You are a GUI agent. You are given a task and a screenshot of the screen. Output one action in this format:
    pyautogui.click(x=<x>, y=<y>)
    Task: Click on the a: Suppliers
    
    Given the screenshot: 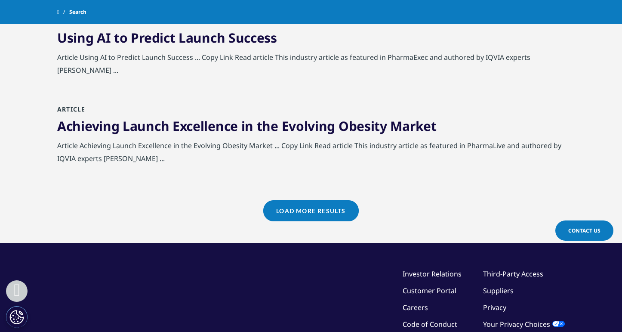 What is the action you would take?
    pyautogui.click(x=498, y=290)
    